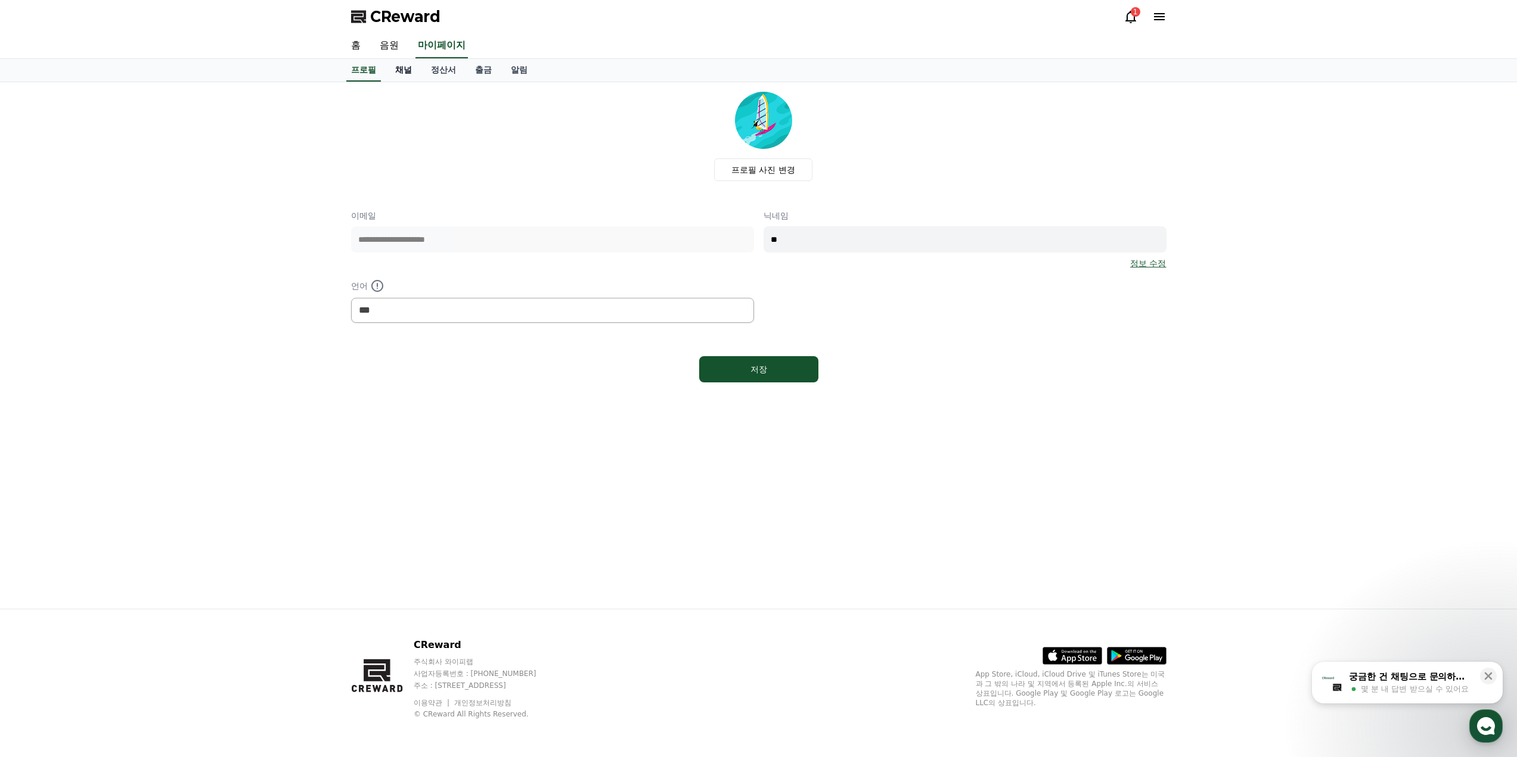 The height and width of the screenshot is (757, 1517). I want to click on a: 대화, so click(116, 393).